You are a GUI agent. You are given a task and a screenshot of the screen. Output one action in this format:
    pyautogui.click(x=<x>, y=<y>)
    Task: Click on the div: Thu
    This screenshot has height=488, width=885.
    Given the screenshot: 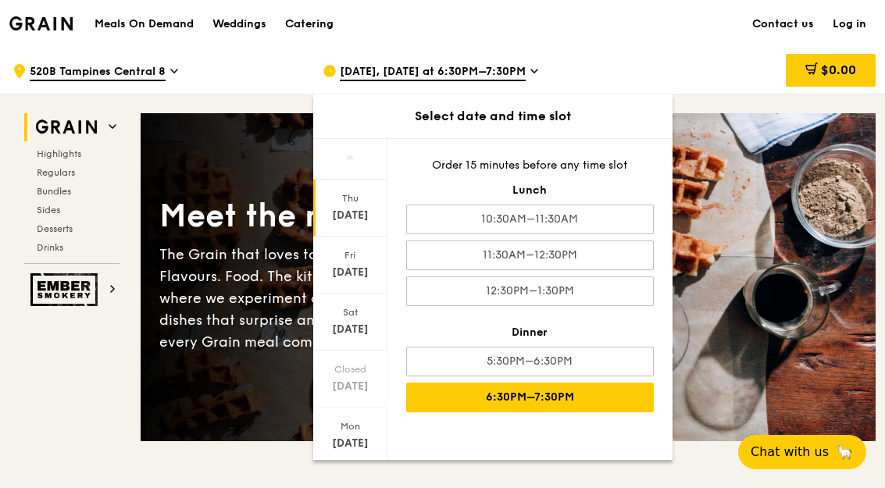 What is the action you would take?
    pyautogui.click(x=350, y=198)
    